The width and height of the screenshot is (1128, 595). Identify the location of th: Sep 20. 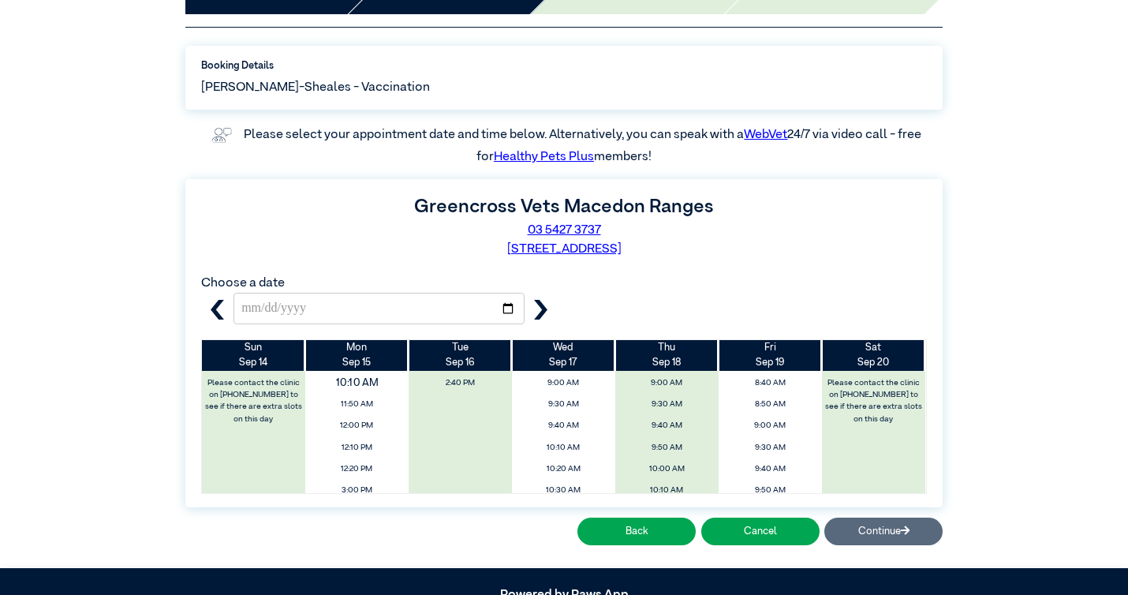
(874, 355).